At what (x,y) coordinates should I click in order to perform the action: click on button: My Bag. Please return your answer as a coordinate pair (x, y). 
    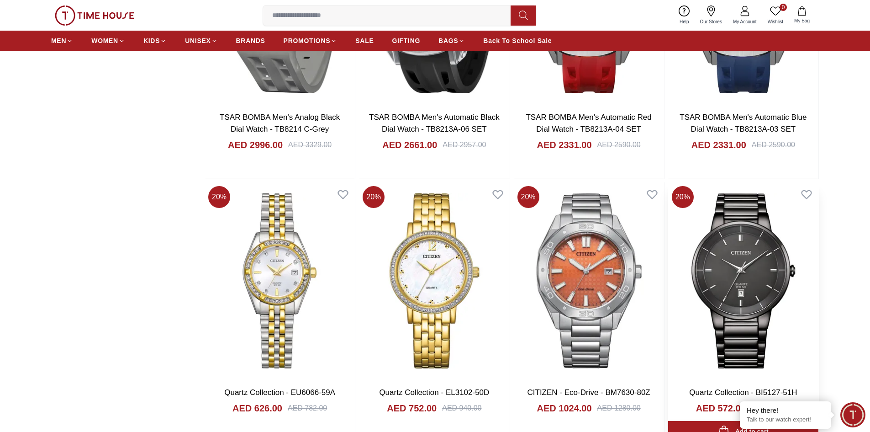
    Looking at the image, I should click on (802, 15).